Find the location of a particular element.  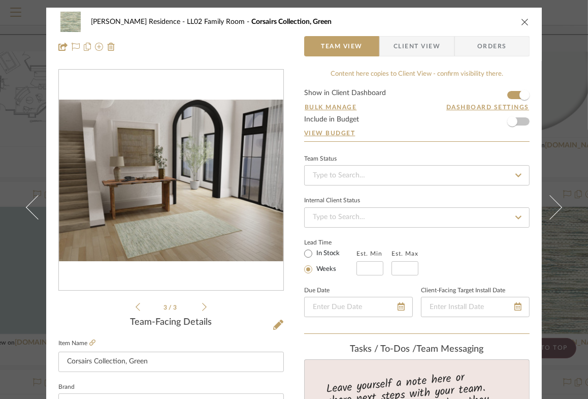

label: Client-Facing Target Install Date is located at coordinates (463, 291).